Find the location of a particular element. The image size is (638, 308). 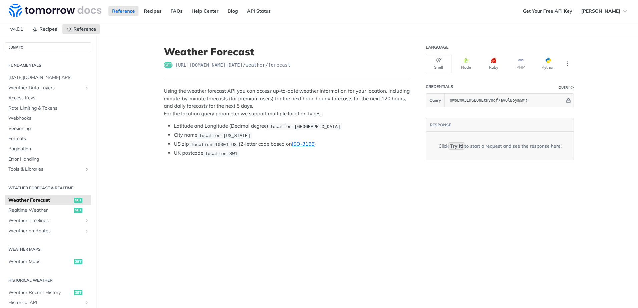

button: Show subpages for Weather Timelines is located at coordinates (87, 221).